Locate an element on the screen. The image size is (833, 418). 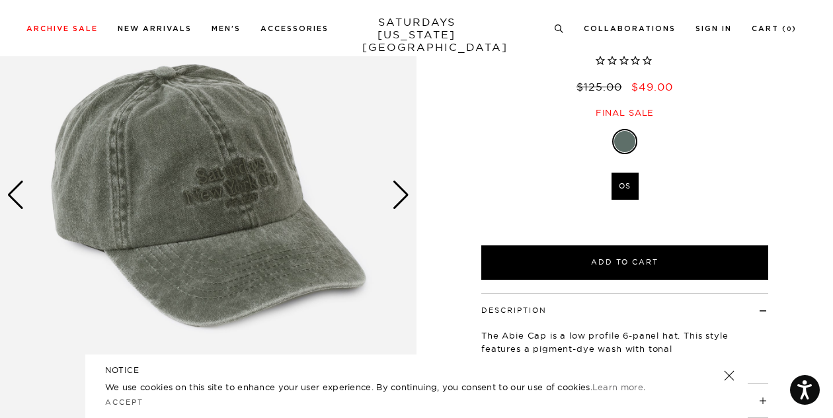
a: Sign In is located at coordinates (714, 28).